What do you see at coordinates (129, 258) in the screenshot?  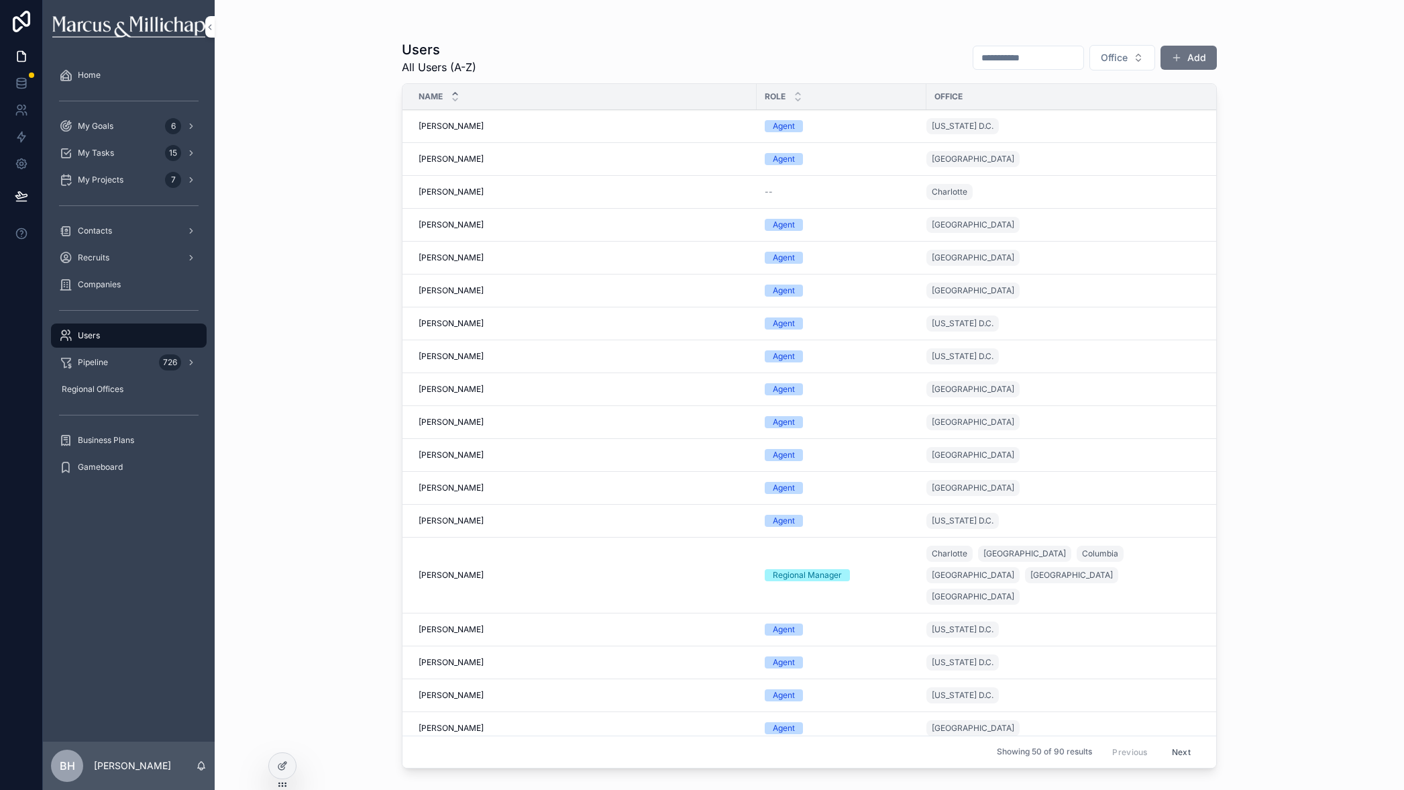 I see `a: Recruits` at bounding box center [129, 258].